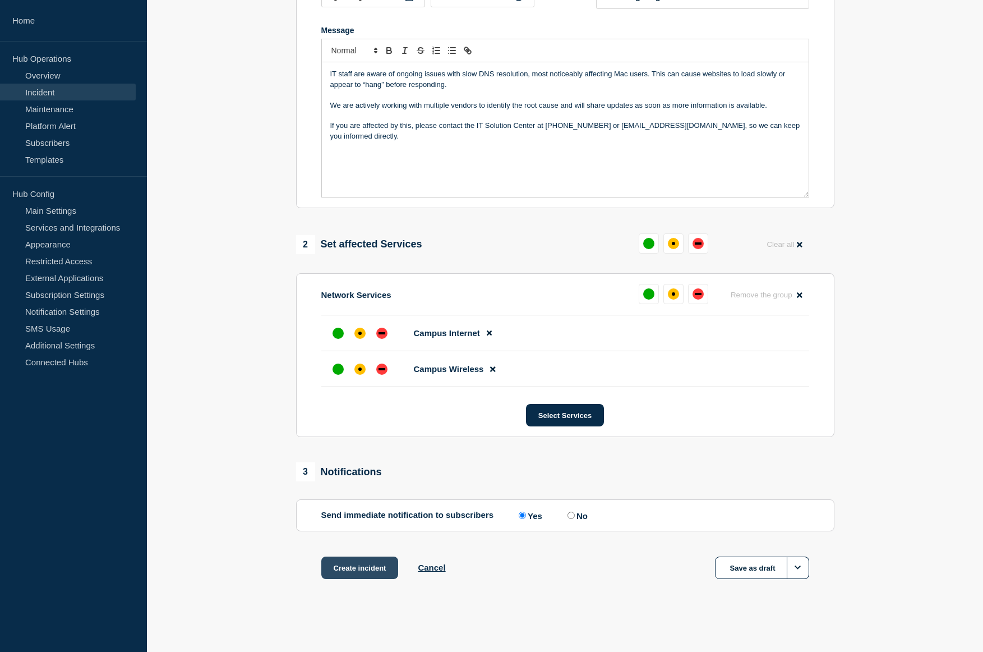 The height and width of the screenshot is (652, 983). What do you see at coordinates (522, 515) in the screenshot?
I see `input: Yes` at bounding box center [522, 515].